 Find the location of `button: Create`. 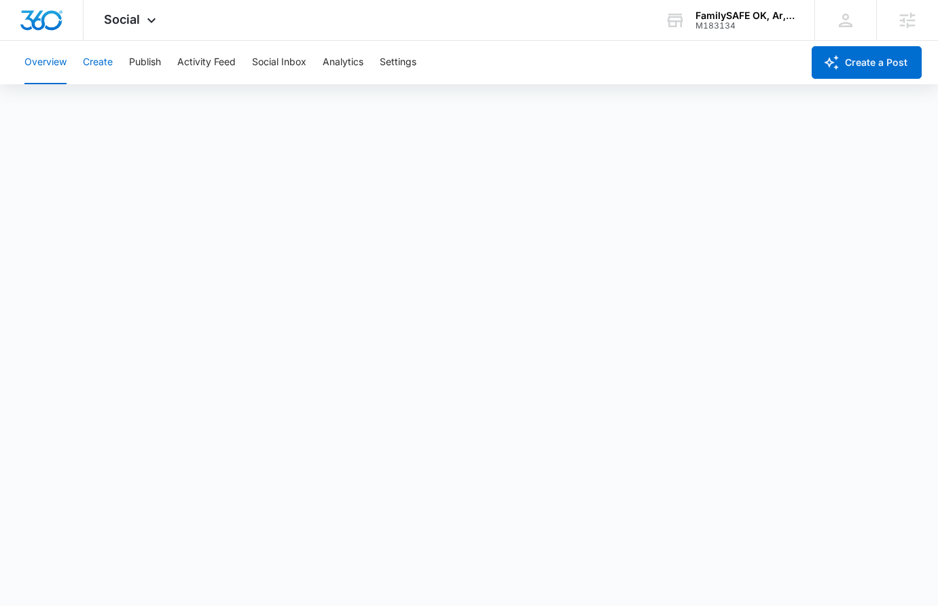

button: Create is located at coordinates (98, 62).